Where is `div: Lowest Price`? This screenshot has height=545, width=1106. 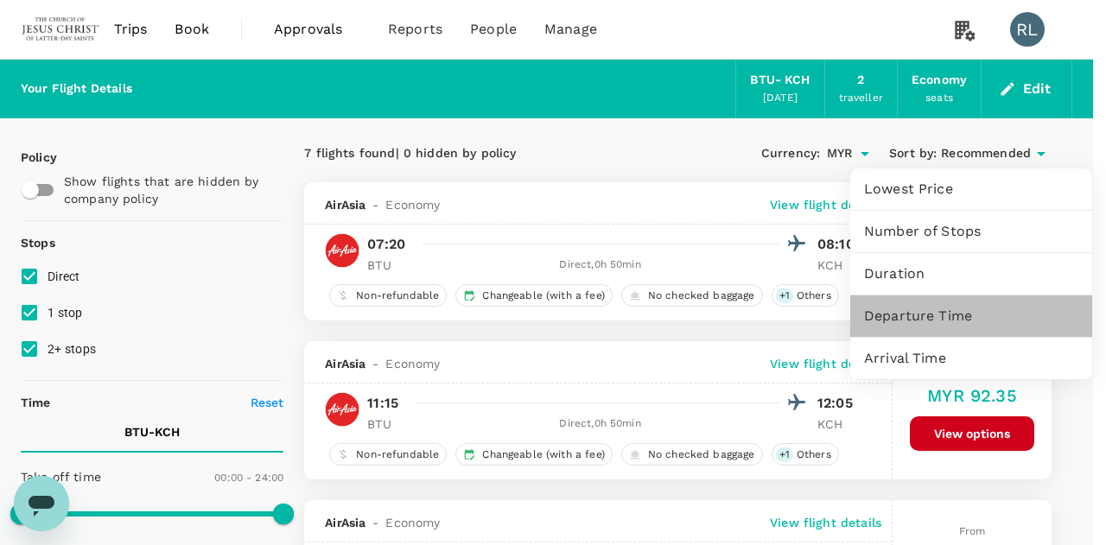
div: Lowest Price is located at coordinates (971, 189).